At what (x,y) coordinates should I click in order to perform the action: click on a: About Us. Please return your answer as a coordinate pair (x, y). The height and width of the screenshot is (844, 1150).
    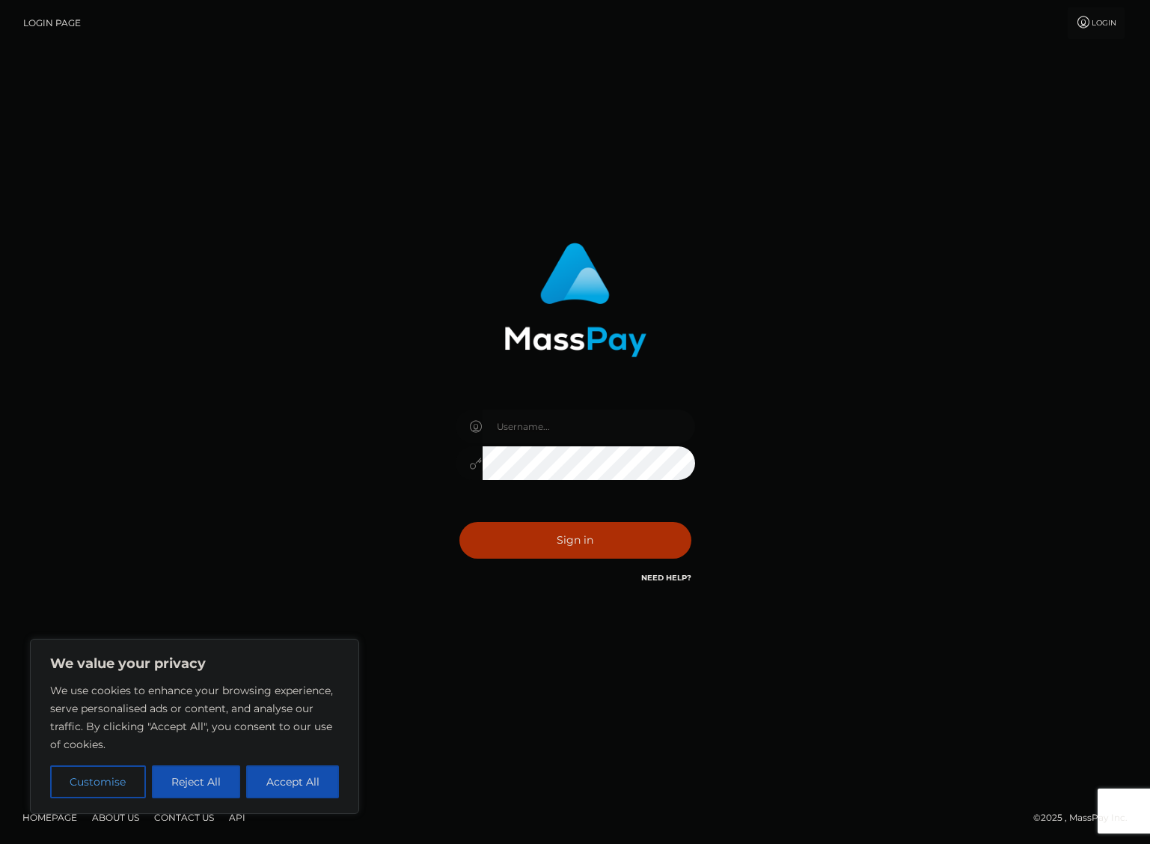
    Looking at the image, I should click on (115, 817).